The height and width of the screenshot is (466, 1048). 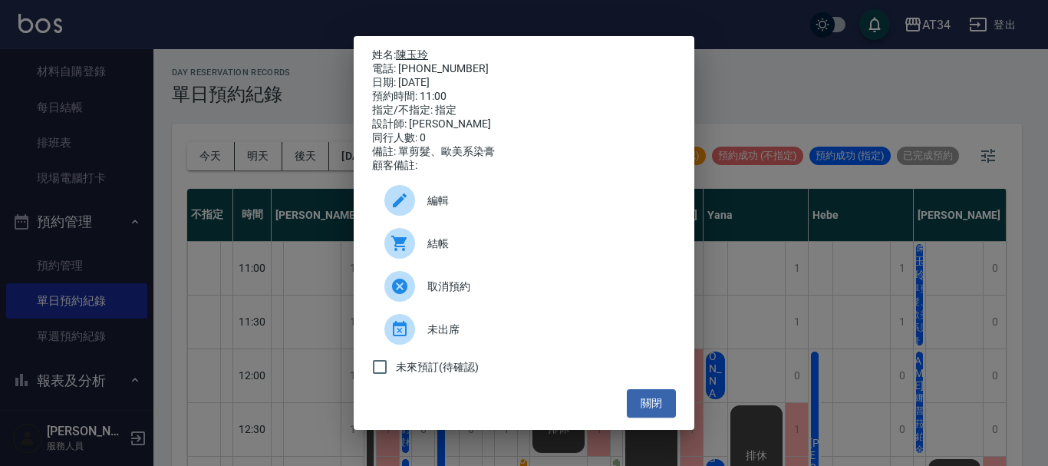 I want to click on span: 未來預訂(待確認), so click(x=437, y=367).